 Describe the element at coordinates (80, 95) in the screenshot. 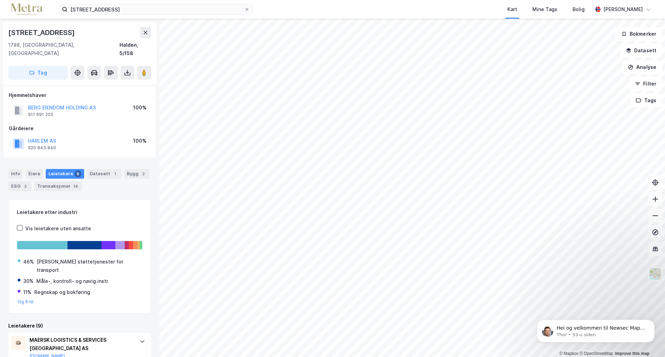

I see `div: Hjemmelshaver` at that location.